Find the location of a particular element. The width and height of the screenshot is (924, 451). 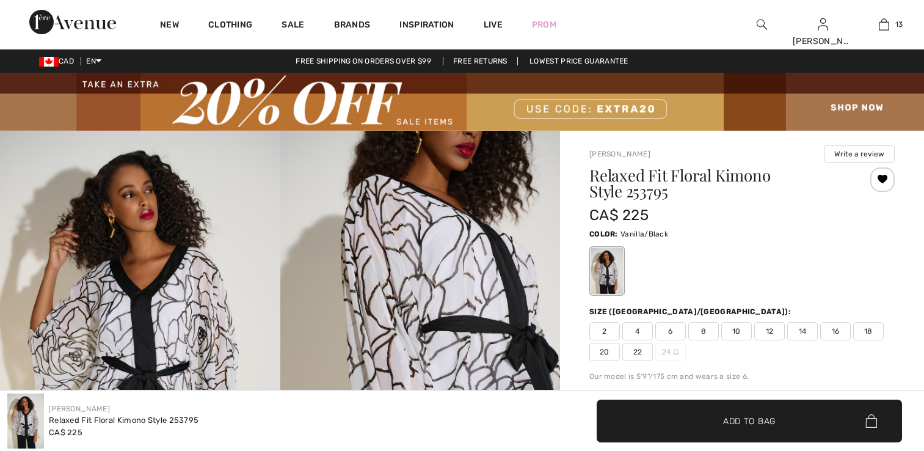

span: Vanilla/Black is located at coordinates (645, 234).